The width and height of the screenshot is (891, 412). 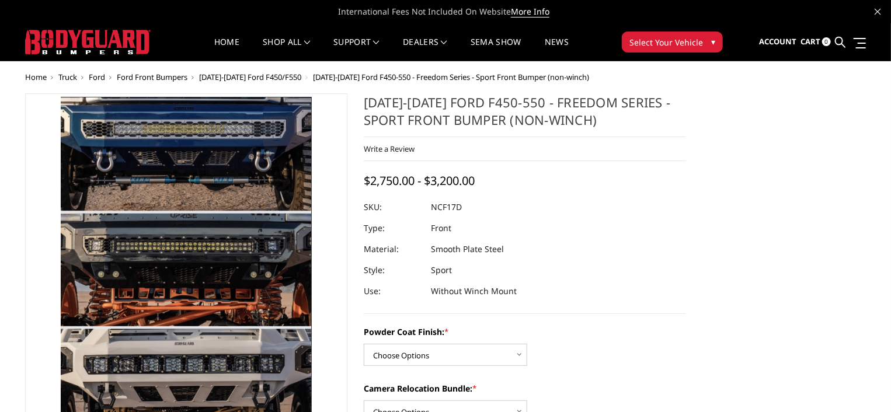 I want to click on span: $2,750.00 - $3,200.00, so click(x=419, y=180).